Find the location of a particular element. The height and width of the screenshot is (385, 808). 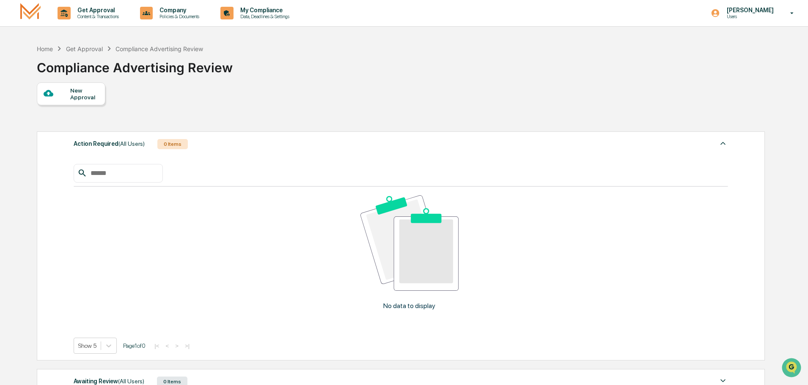

div: 0 Items is located at coordinates (173, 144).